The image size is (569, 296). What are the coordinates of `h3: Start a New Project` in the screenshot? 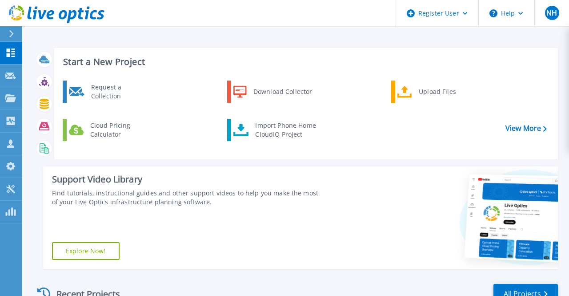 It's located at (305, 62).